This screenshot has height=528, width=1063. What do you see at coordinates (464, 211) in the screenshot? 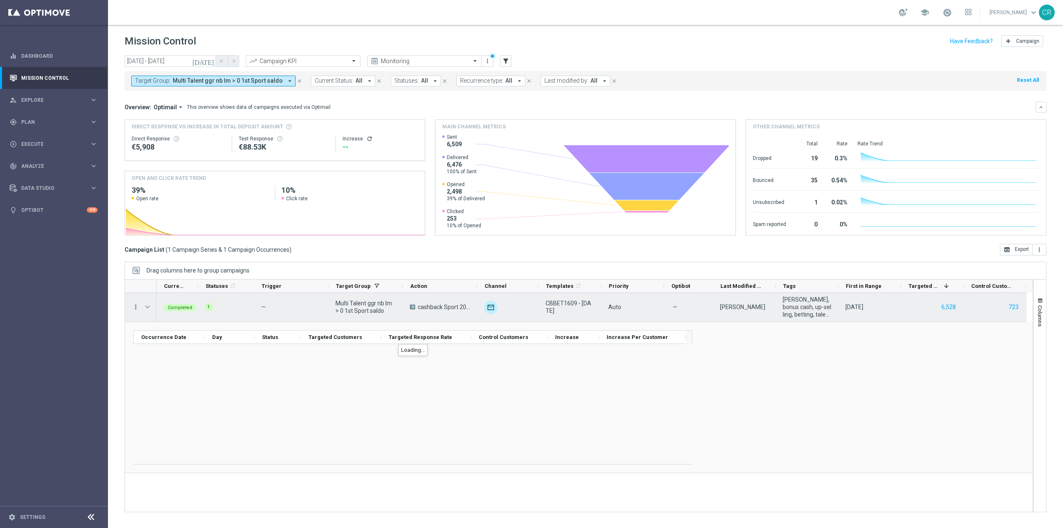
I see `span: Clicked` at bounding box center [464, 211].